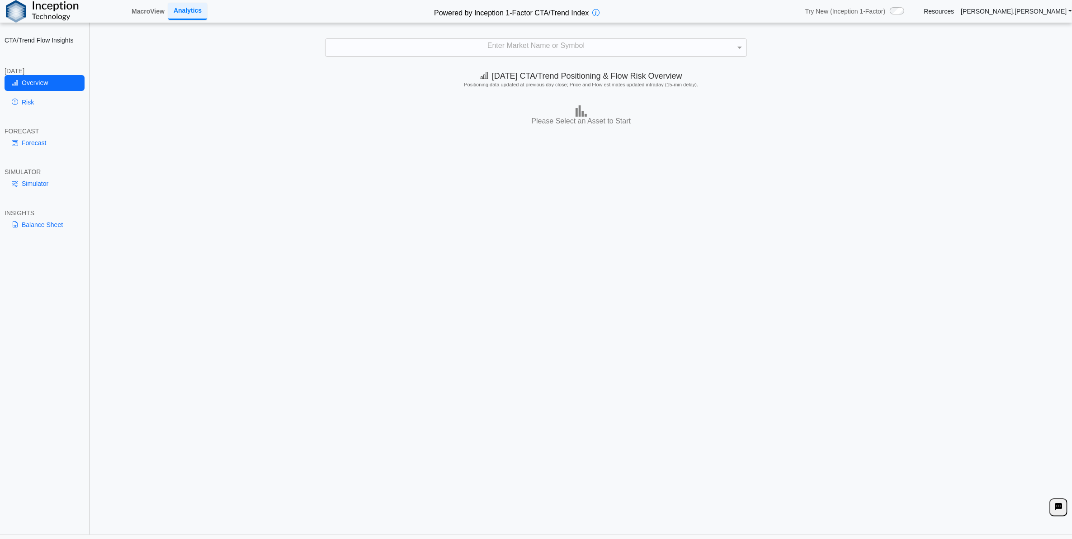 This screenshot has width=1072, height=539. Describe the element at coordinates (44, 184) in the screenshot. I see `a: Simulator` at that location.